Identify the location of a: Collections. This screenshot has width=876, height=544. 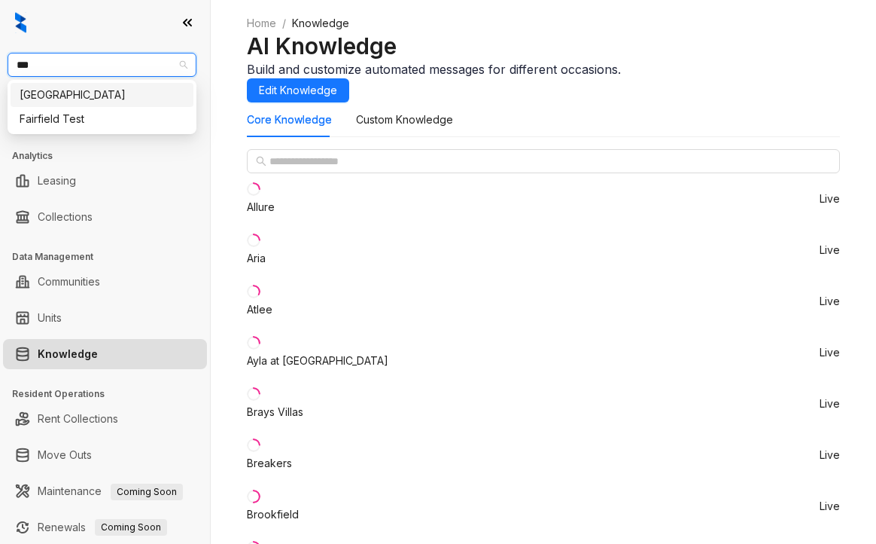
(65, 217).